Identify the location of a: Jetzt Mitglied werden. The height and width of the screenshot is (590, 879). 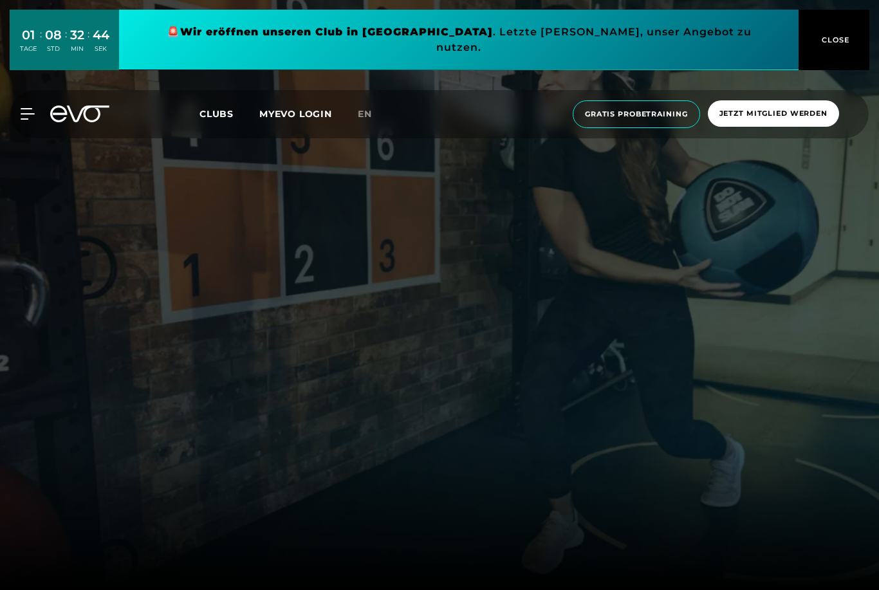
(774, 114).